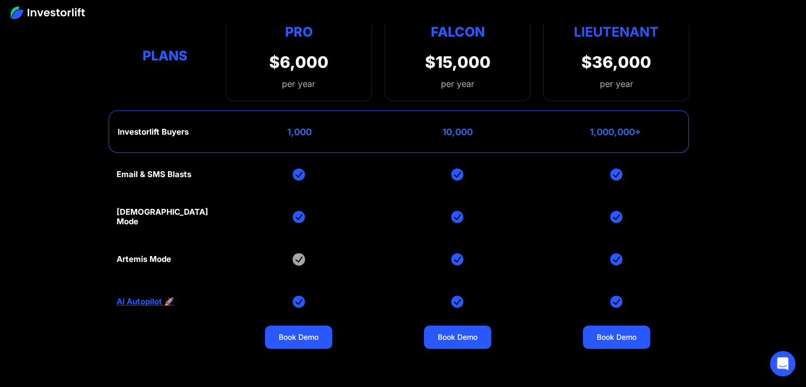  What do you see at coordinates (616, 62) in the screenshot?
I see `div: $36,000` at bounding box center [616, 62].